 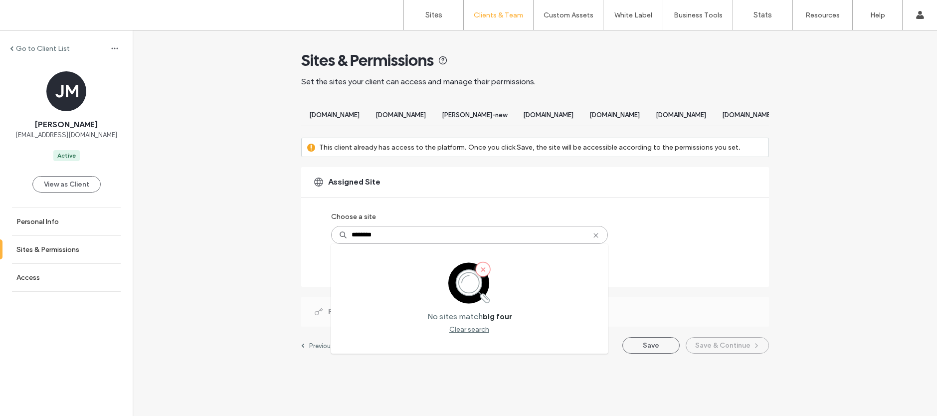 I want to click on label: No sites match, so click(x=455, y=316).